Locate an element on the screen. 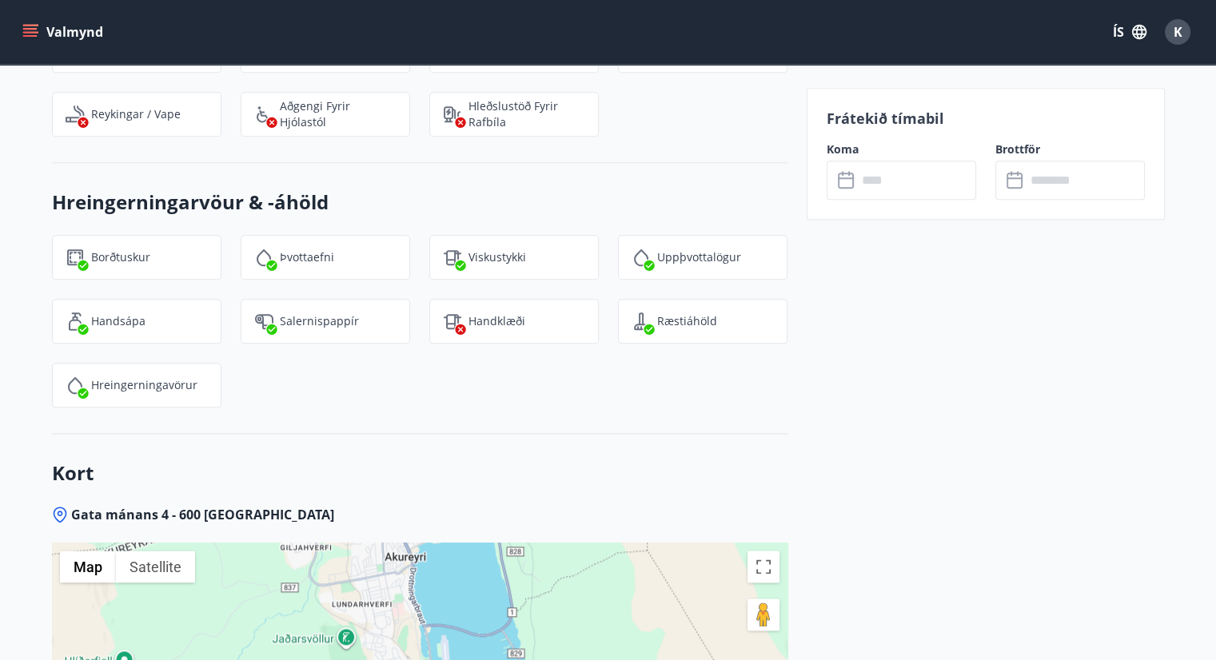  button: K is located at coordinates (1178, 32).